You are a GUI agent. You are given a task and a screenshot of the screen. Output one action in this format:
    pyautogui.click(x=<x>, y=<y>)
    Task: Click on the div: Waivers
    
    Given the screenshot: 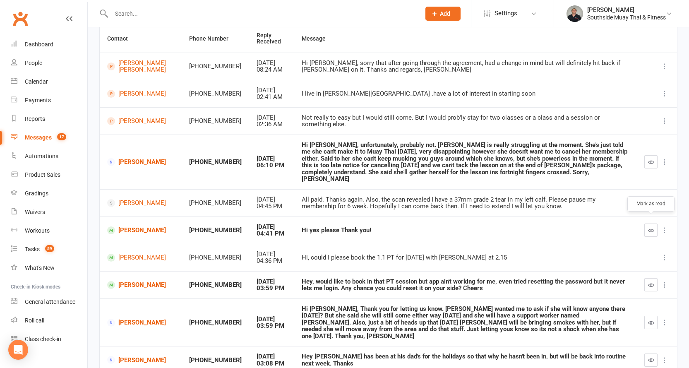 What is the action you would take?
    pyautogui.click(x=35, y=212)
    